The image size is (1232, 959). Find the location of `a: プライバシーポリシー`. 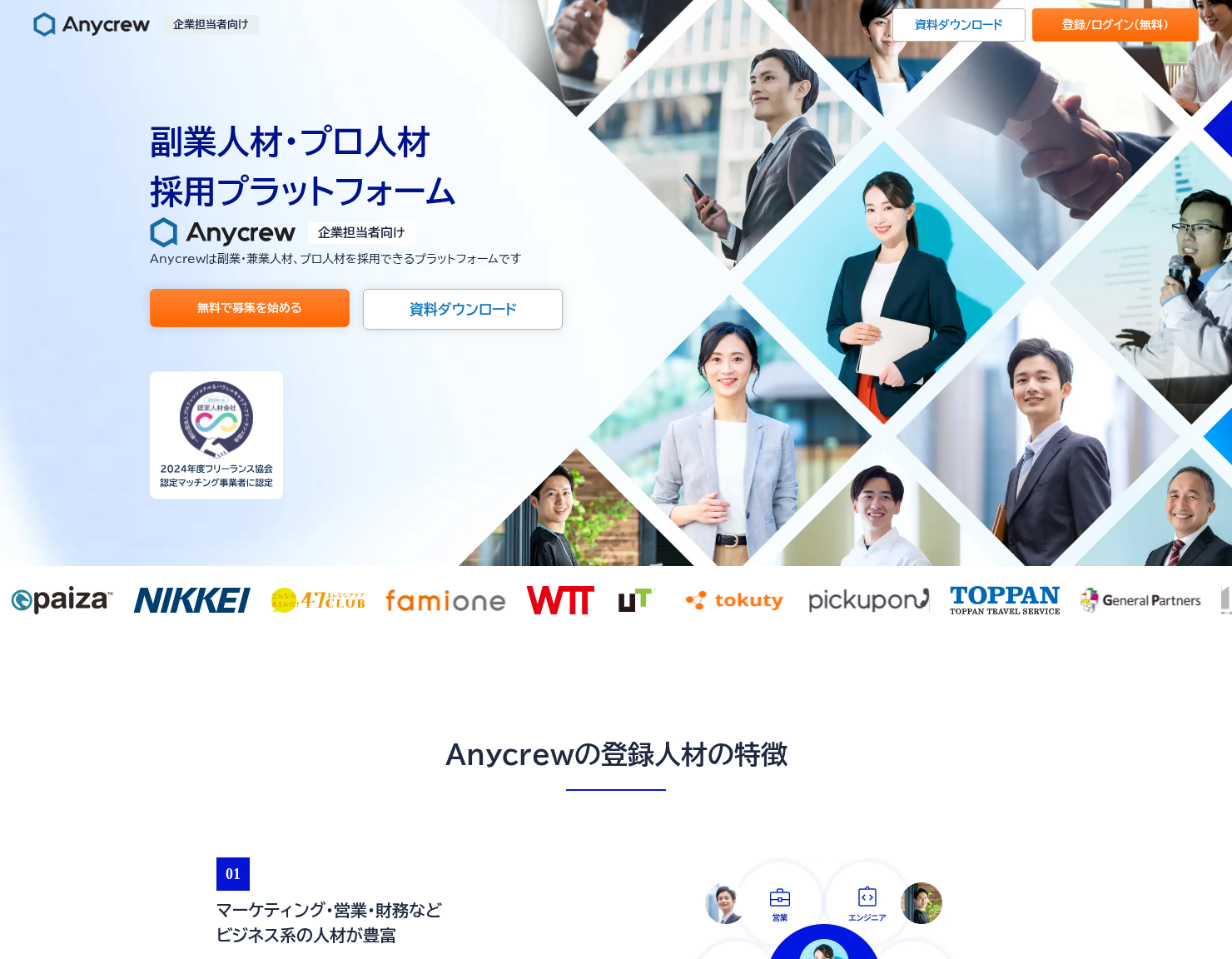

a: プライバシーポリシー is located at coordinates (159, 424).